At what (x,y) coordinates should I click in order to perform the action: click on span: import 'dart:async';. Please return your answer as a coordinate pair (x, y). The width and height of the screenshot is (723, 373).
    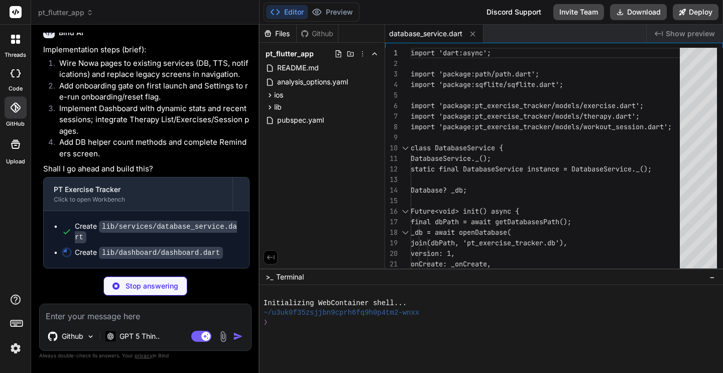
    Looking at the image, I should click on (451, 53).